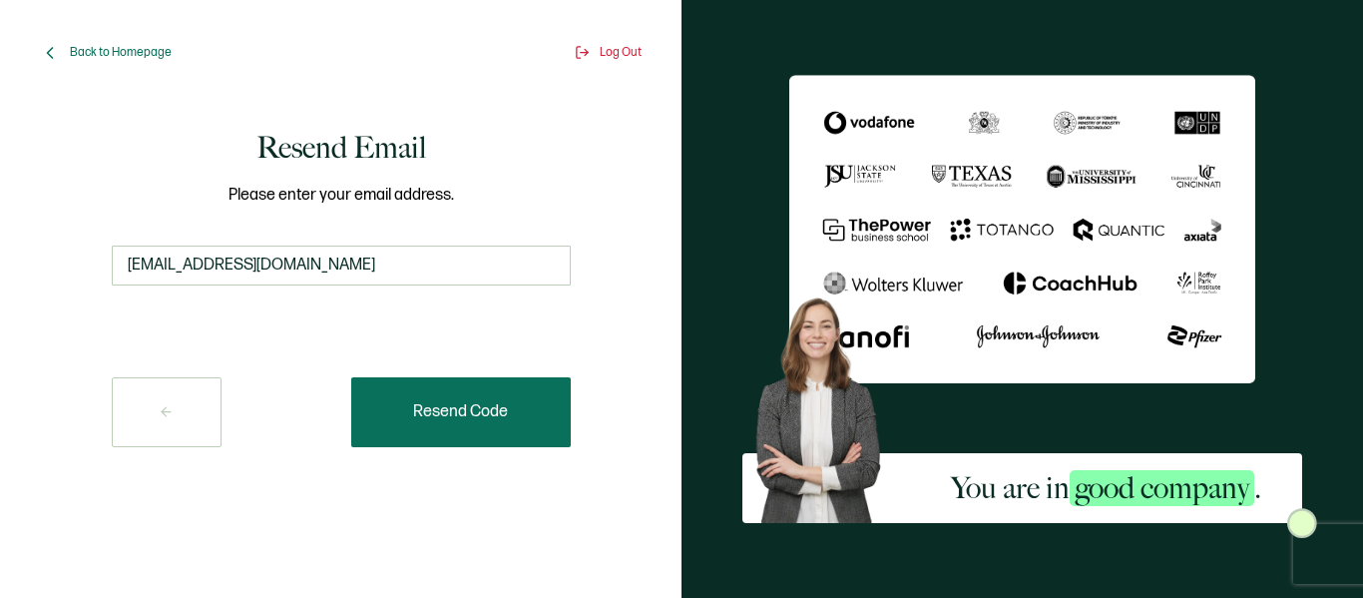 Image resolution: width=1363 pixels, height=598 pixels. Describe the element at coordinates (341, 265) in the screenshot. I see `input: someone@example.com` at that location.